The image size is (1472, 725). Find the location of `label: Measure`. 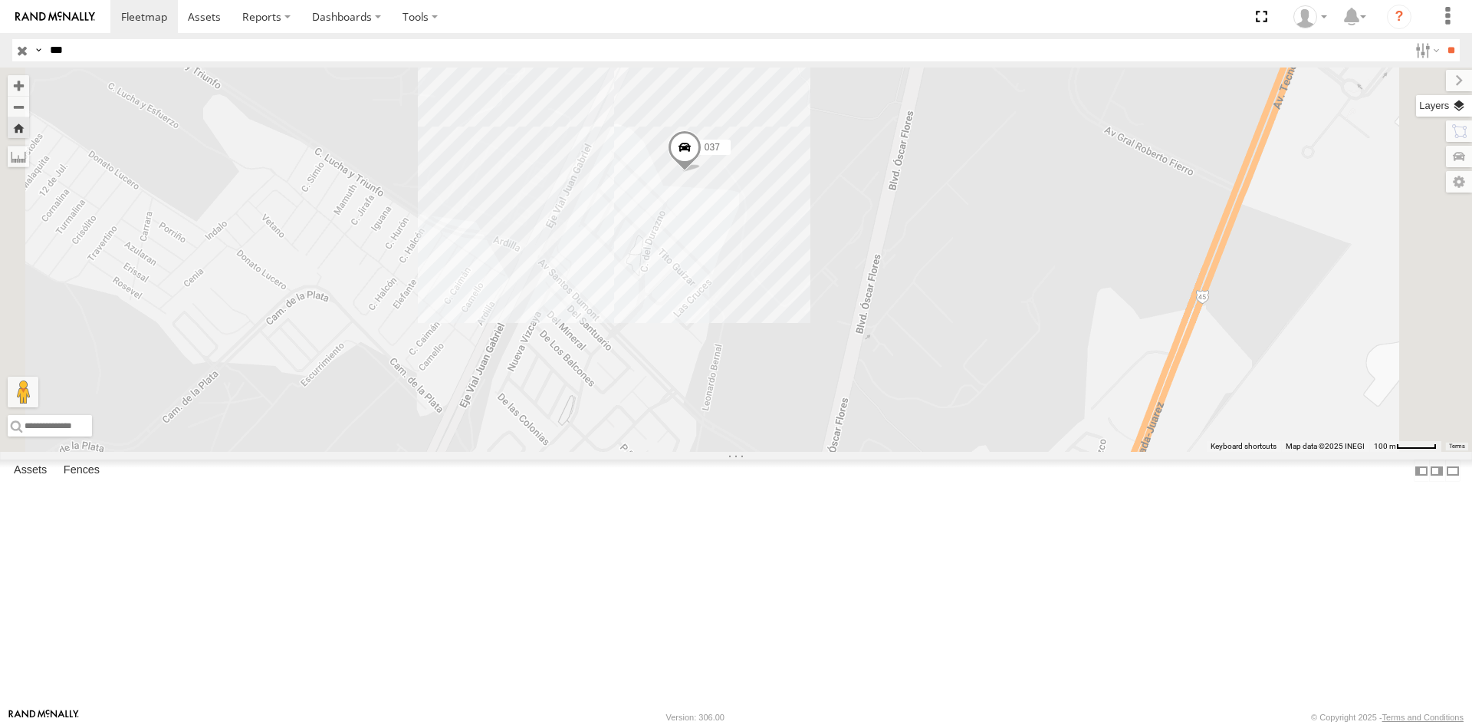

label: Measure is located at coordinates (18, 156).